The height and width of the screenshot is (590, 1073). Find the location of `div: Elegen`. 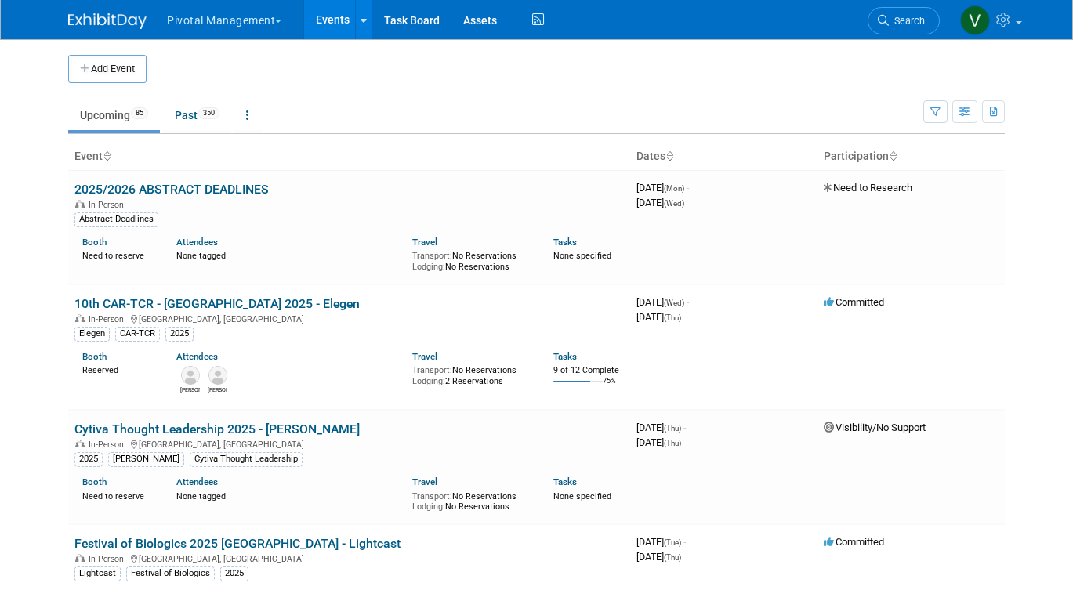

div: Elegen is located at coordinates (92, 334).